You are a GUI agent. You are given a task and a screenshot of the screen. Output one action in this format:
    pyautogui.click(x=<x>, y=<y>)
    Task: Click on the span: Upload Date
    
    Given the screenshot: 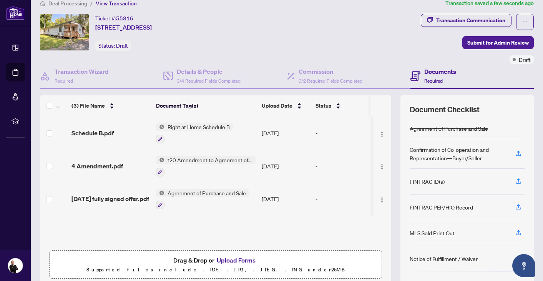 What is the action you would take?
    pyautogui.click(x=277, y=106)
    